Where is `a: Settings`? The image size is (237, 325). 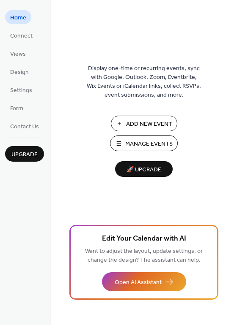 a: Settings is located at coordinates (21, 90).